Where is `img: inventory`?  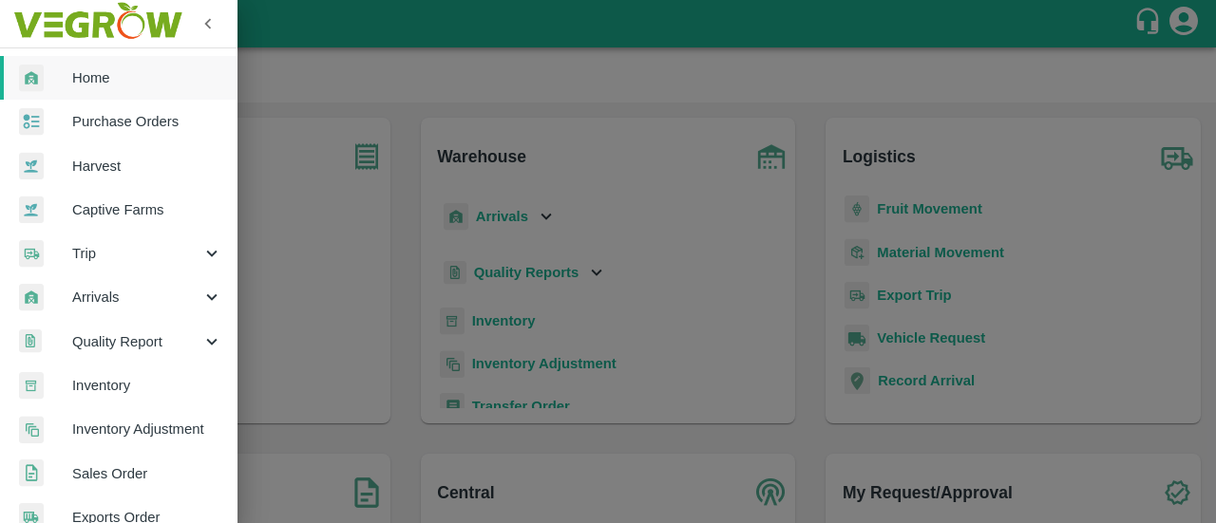
img: inventory is located at coordinates (31, 429).